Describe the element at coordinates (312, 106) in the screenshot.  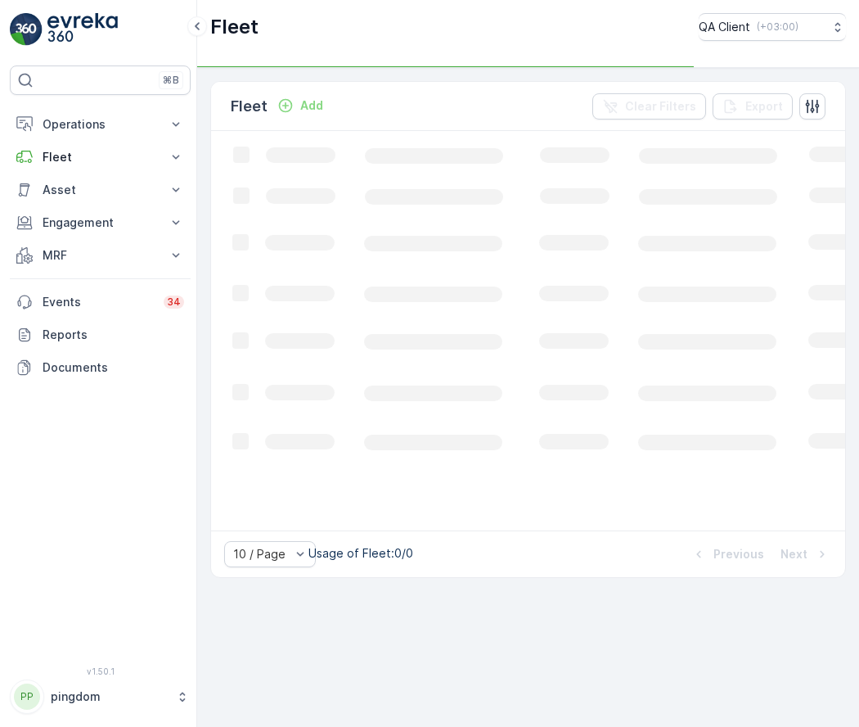
I see `p: Add` at that location.